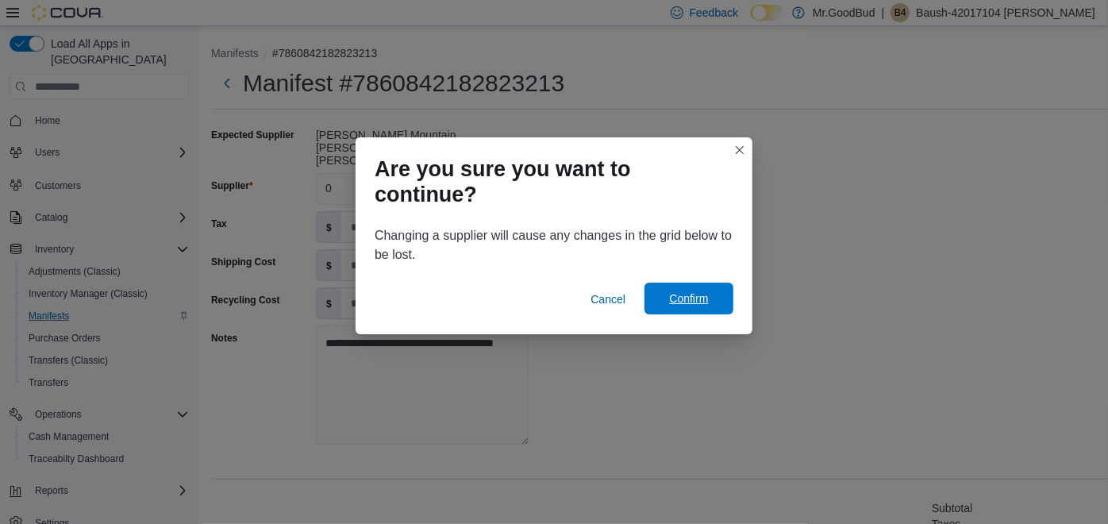 Image resolution: width=1108 pixels, height=524 pixels. What do you see at coordinates (740, 150) in the screenshot?
I see `button: Closes this modal window` at bounding box center [740, 150].